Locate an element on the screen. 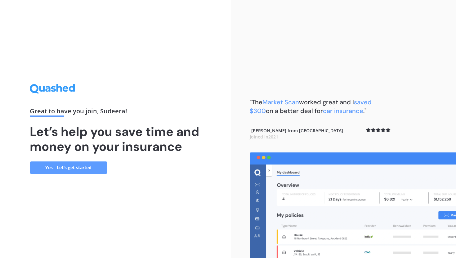  b: "The worked great and I on a better deal for ." is located at coordinates (311, 106).